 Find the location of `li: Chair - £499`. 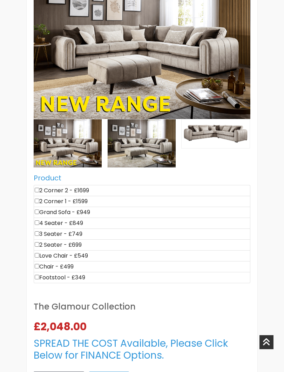

li: Chair - £499 is located at coordinates (142, 267).